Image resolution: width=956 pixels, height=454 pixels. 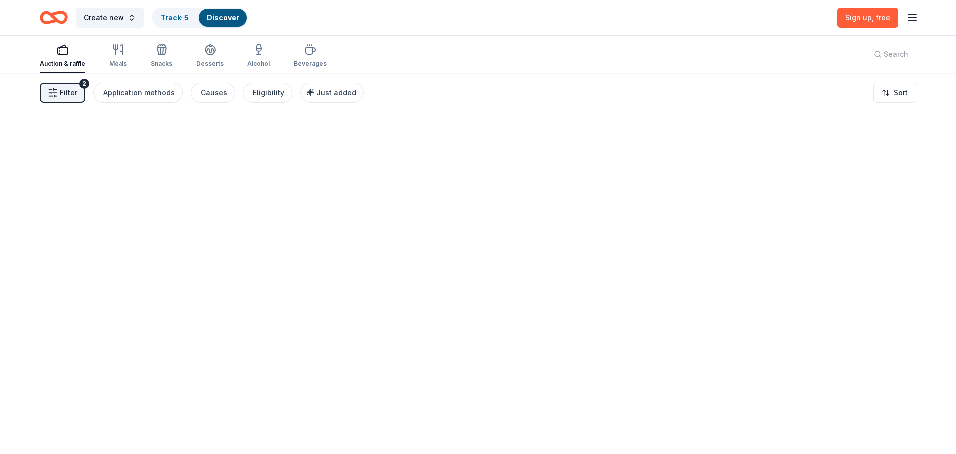 What do you see at coordinates (54, 17) in the screenshot?
I see `a: Home` at bounding box center [54, 17].